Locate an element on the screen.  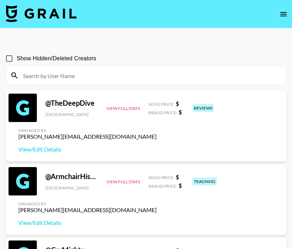
div: reviews is located at coordinates (203, 108).